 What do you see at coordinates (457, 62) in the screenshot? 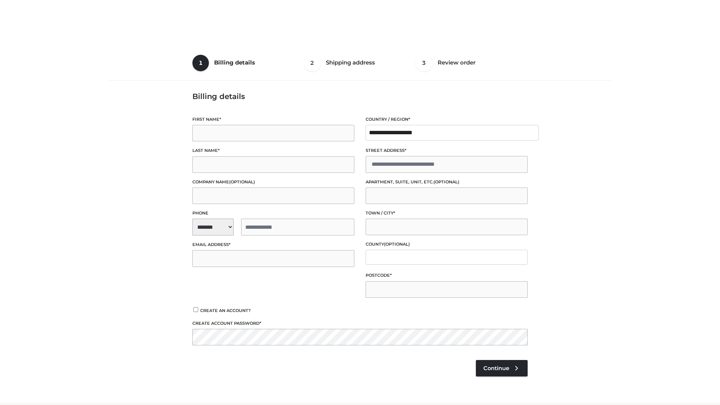
I see `span: Review order` at bounding box center [457, 62].